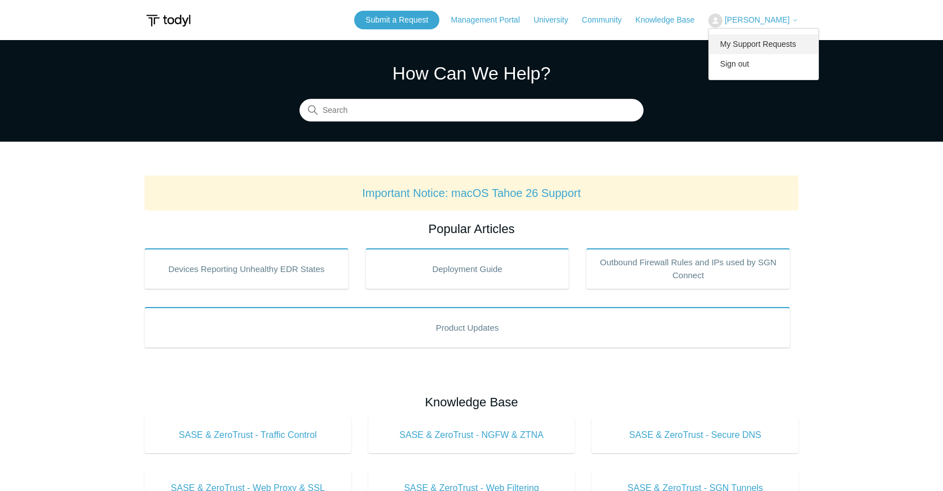 This screenshot has height=491, width=943. Describe the element at coordinates (468, 269) in the screenshot. I see `a: Deployment Guide` at that location.